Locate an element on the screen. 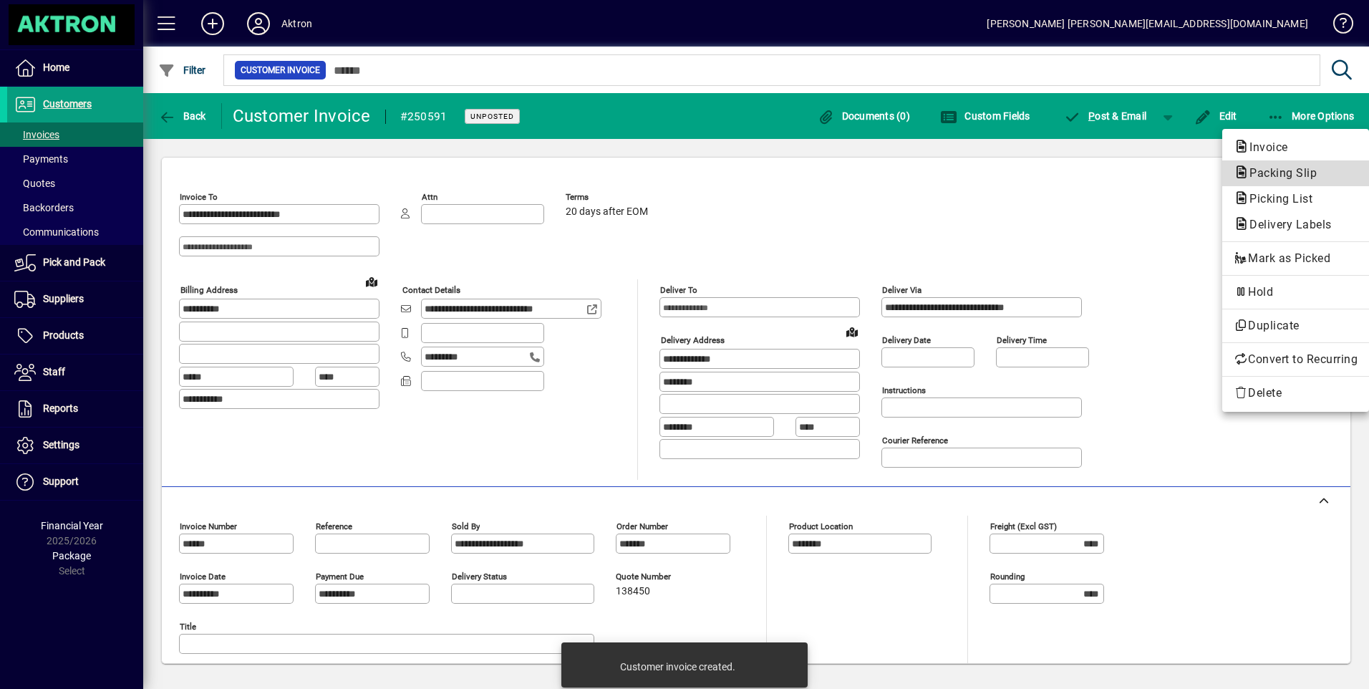  span: Delete is located at coordinates (1295, 393).